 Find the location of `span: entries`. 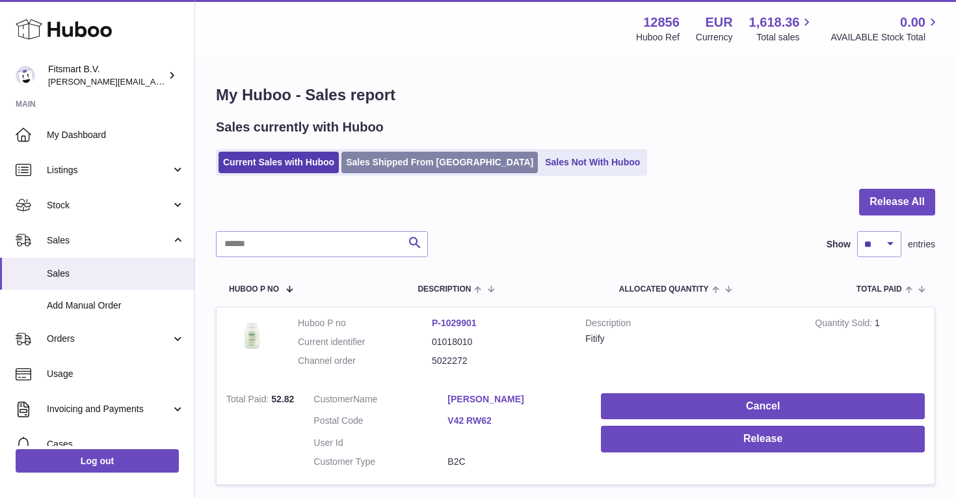

span: entries is located at coordinates (922, 244).